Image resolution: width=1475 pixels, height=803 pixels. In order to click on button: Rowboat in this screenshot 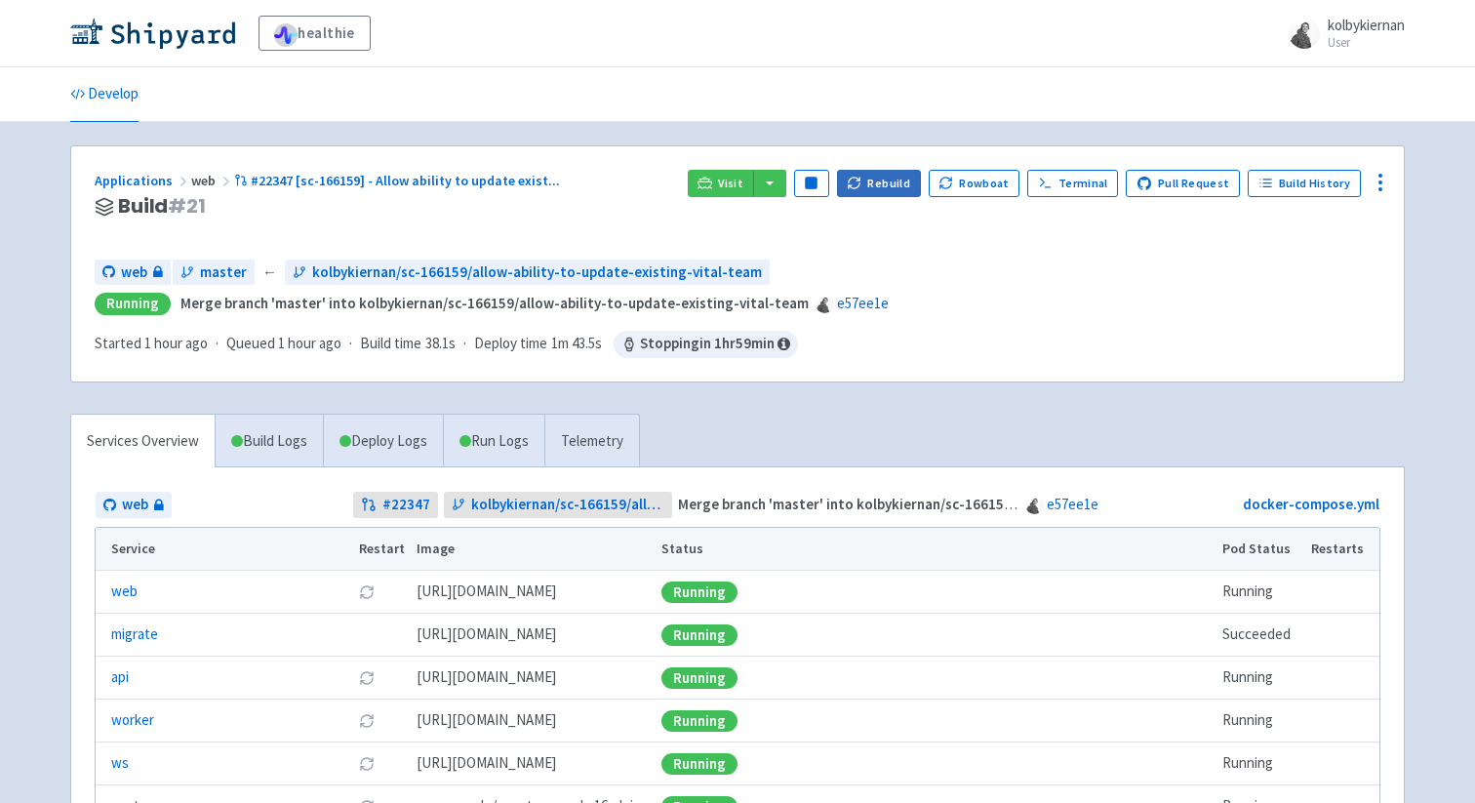, I will do `click(974, 183)`.